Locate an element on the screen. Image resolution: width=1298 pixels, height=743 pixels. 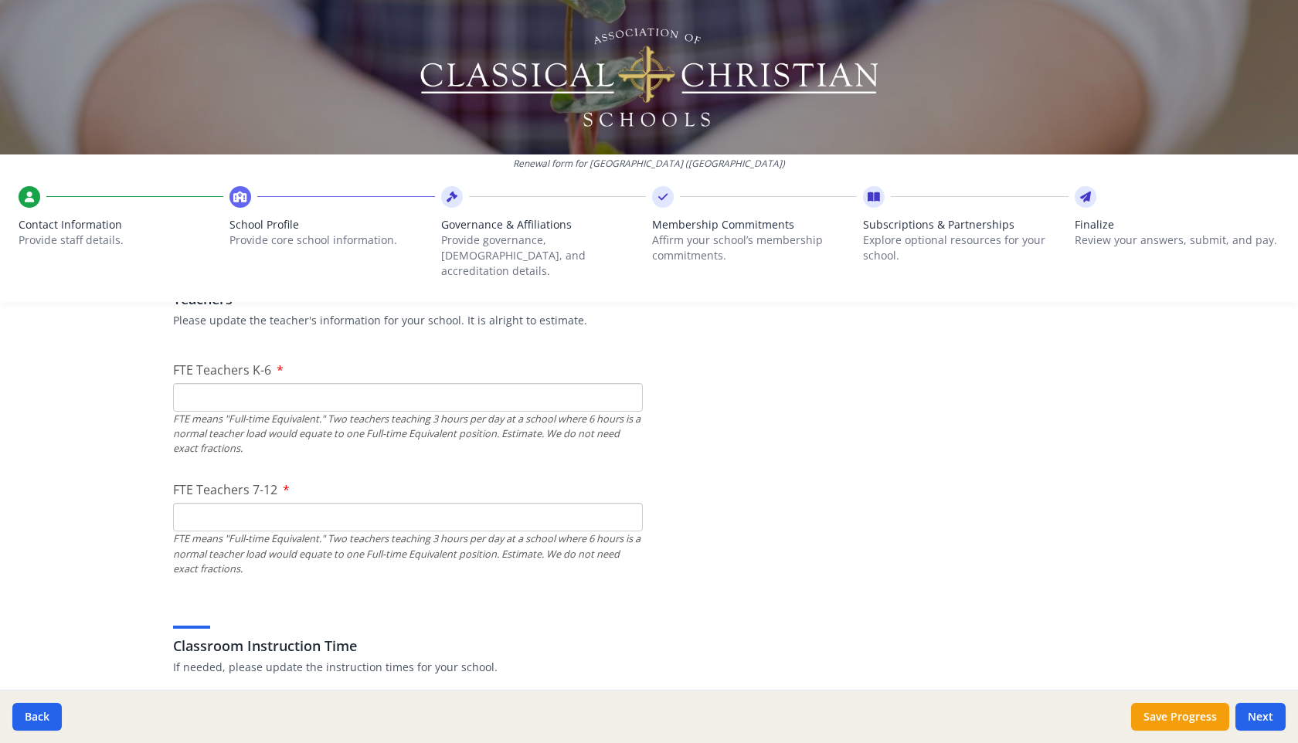
button: Back is located at coordinates (37, 717).